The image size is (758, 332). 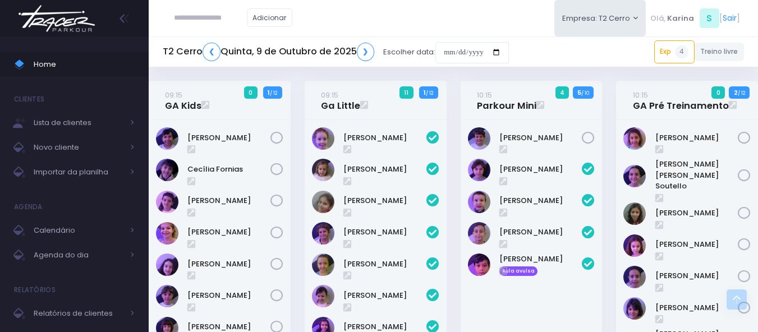 What do you see at coordinates (336, 52) in the screenshot?
I see `div: Escolher data:` at bounding box center [336, 52].